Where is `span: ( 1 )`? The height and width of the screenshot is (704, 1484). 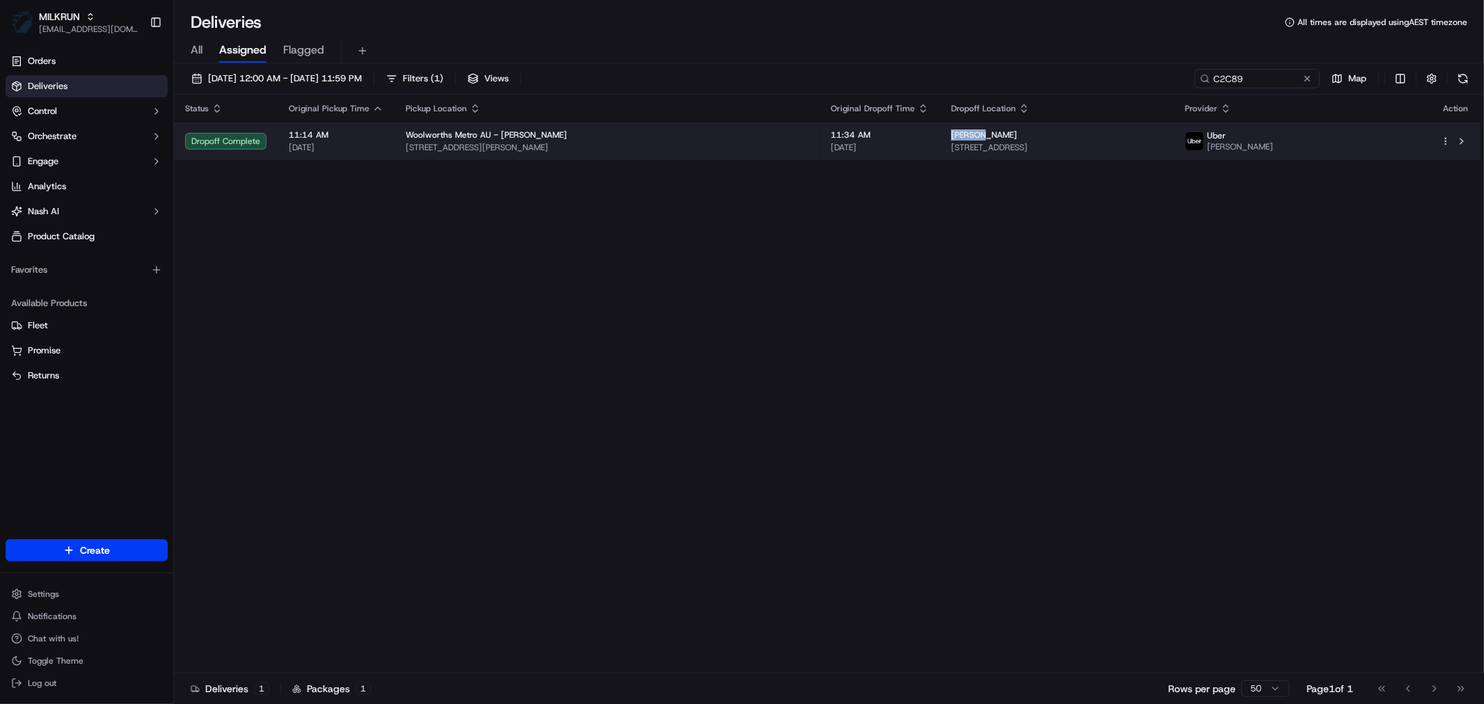
span: ( 1 ) is located at coordinates (437, 79).